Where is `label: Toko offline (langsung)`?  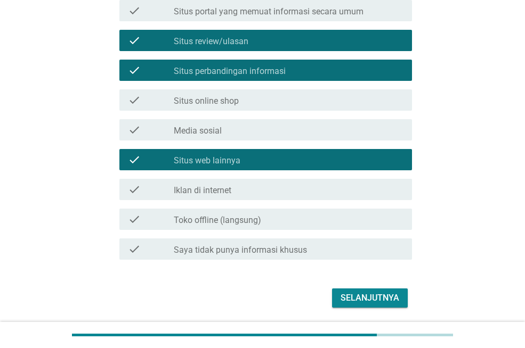
label: Toko offline (langsung) is located at coordinates (217, 221).